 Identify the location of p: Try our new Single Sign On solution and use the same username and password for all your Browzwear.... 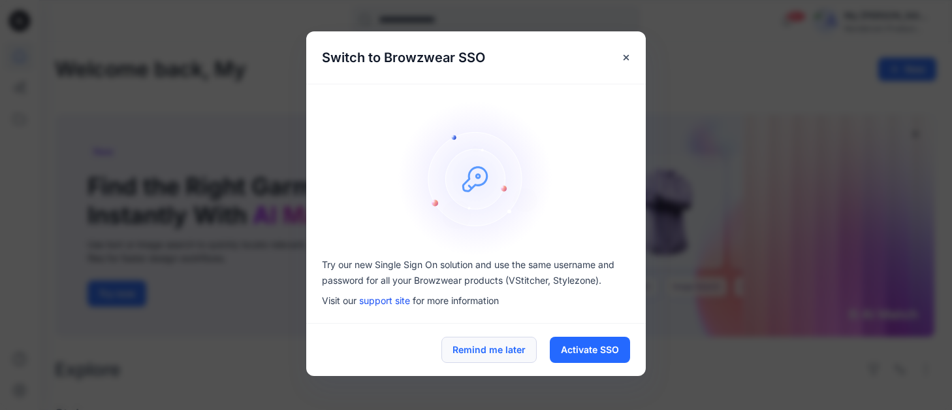
(476, 272).